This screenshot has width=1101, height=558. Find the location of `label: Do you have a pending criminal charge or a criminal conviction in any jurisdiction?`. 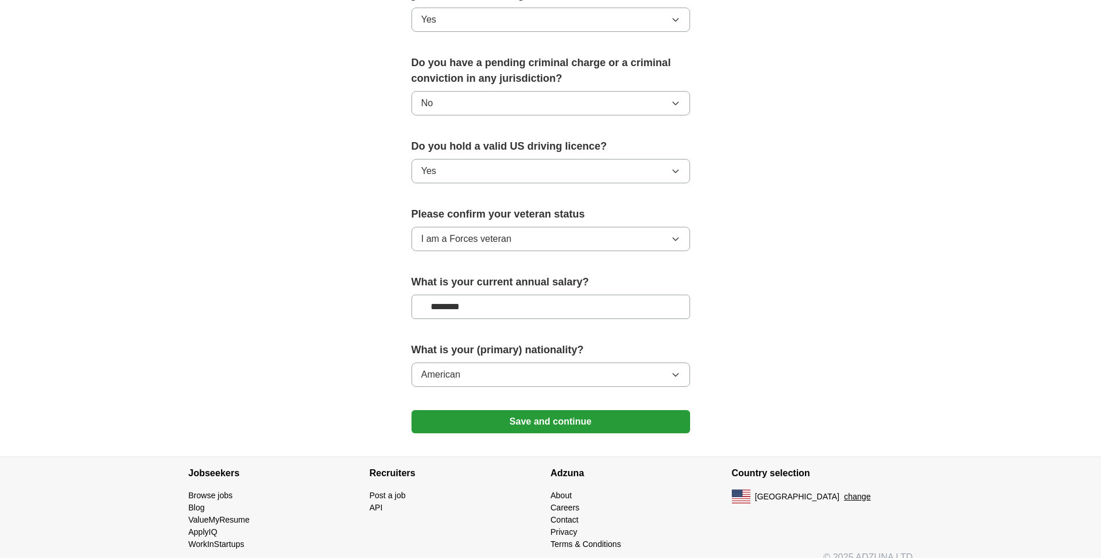

label: Do you have a pending criminal charge or a criminal conviction in any jurisdiction? is located at coordinates (551, 71).